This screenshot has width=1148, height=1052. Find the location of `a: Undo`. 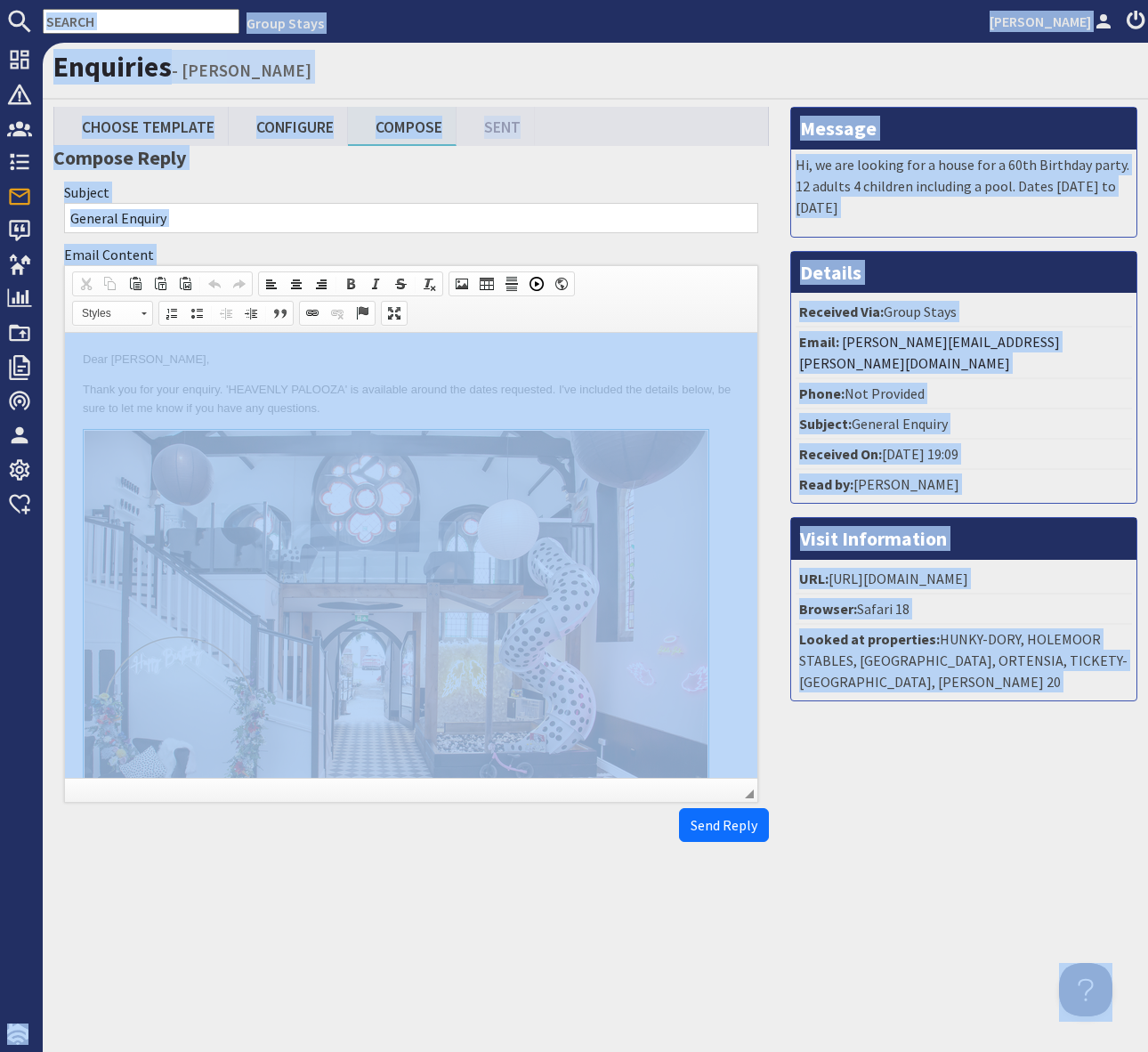

a: Undo is located at coordinates (214, 284).